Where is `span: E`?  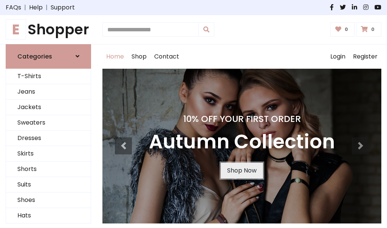 span: E is located at coordinates (16, 30).